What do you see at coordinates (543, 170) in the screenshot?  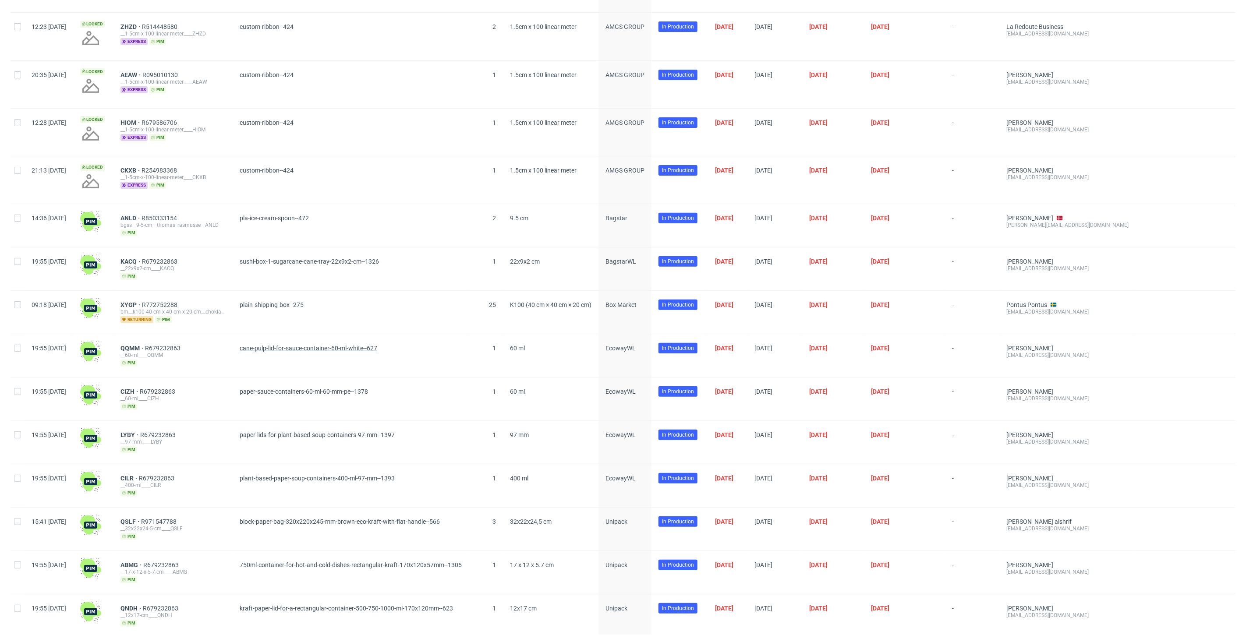 I see `span: 1.5cm x 100 linear meter` at bounding box center [543, 170].